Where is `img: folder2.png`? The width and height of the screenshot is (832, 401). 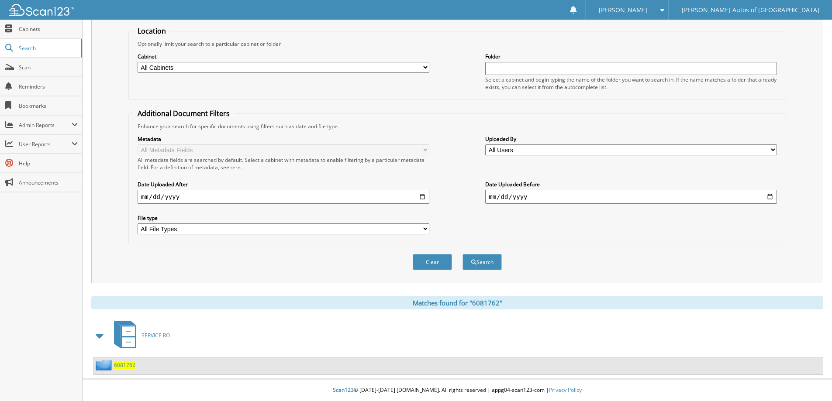
img: folder2.png is located at coordinates (105, 365).